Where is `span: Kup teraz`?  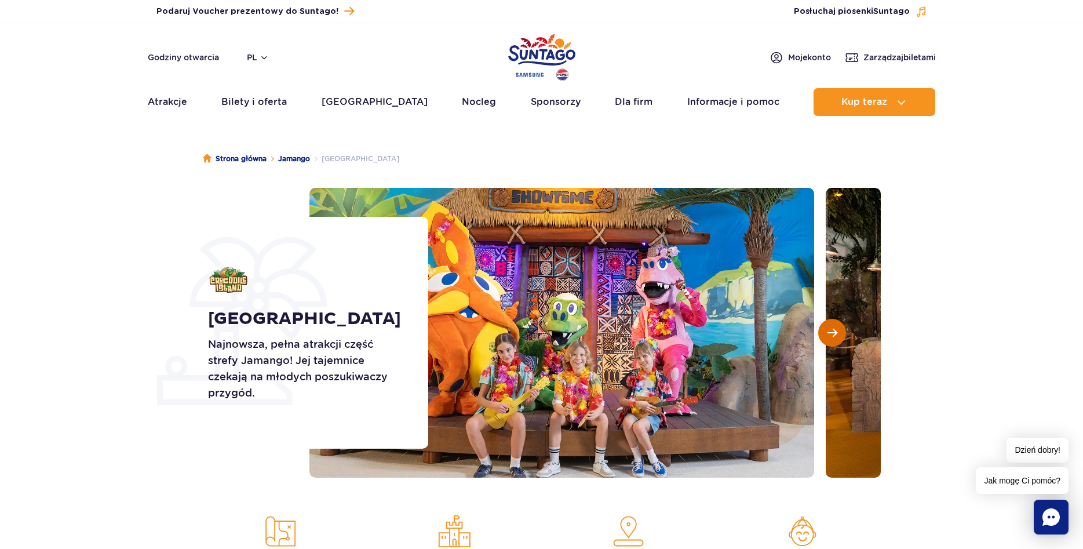 span: Kup teraz is located at coordinates (864, 102).